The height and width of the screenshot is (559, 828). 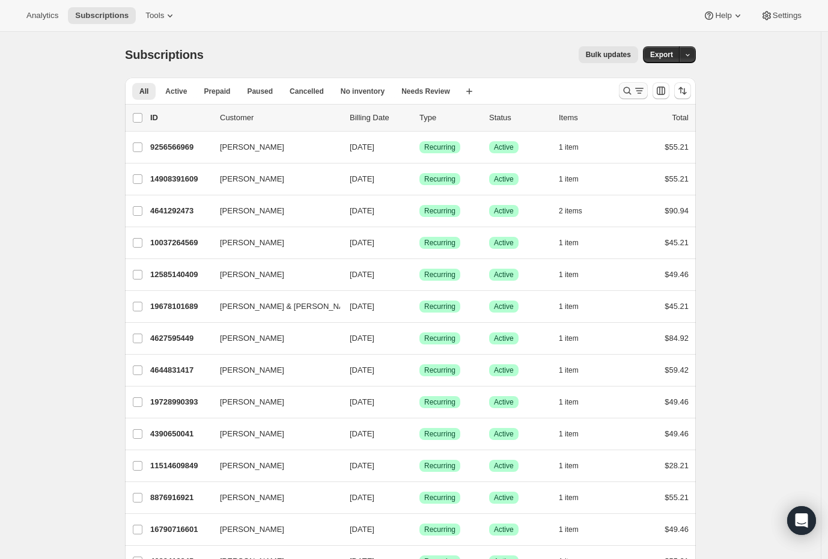 I want to click on div: IDCustomerBilling DateTypeStatusItemsTotal, so click(x=420, y=118).